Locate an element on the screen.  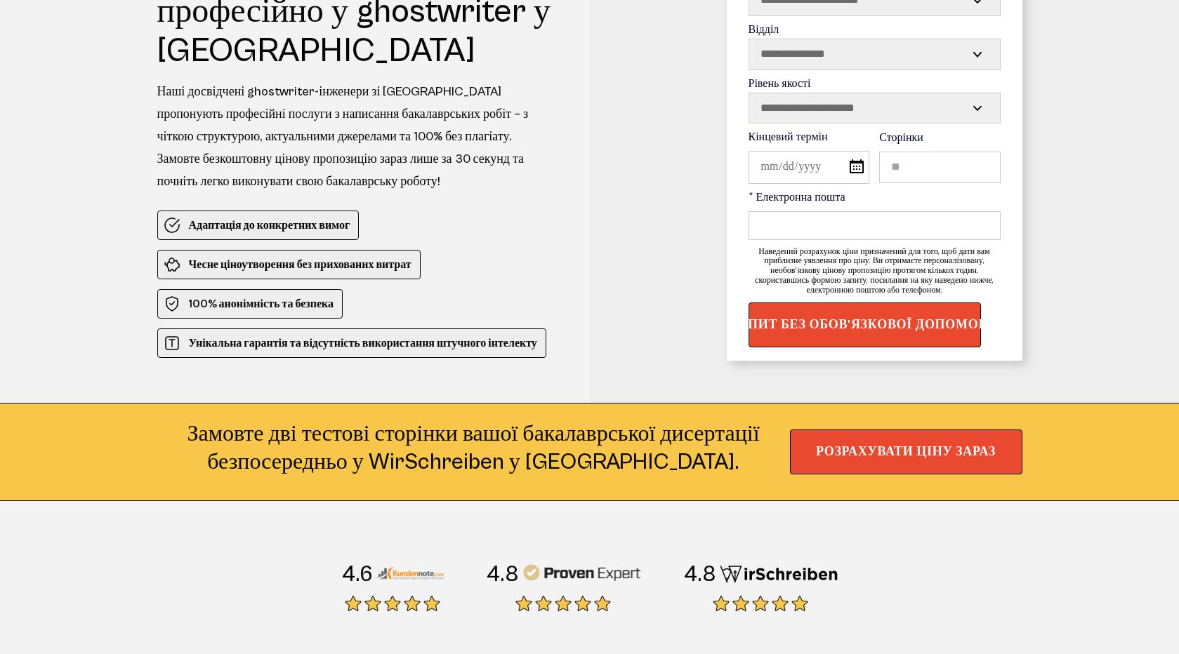
font: * Електронна пошта is located at coordinates (797, 197).